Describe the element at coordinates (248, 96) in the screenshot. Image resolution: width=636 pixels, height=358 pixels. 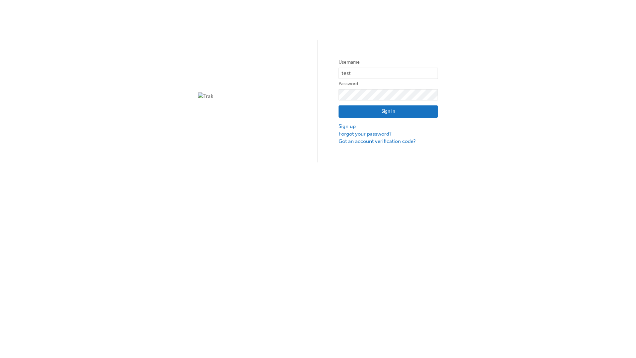
I see `img: Trak` at that location.